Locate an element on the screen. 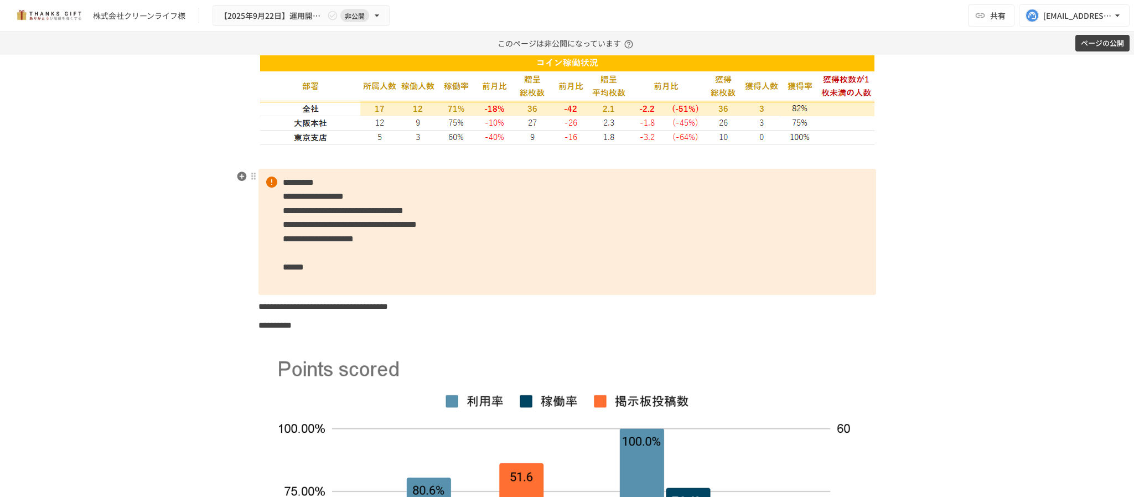 This screenshot has width=1134, height=497. span: 【2025年9月22日】運用開始後振り返りミーティング is located at coordinates (272, 16).